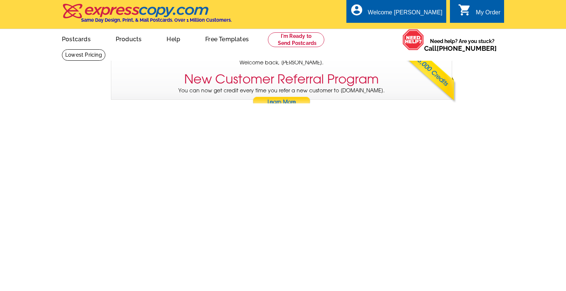 This screenshot has width=566, height=291. I want to click on div: My Order, so click(488, 14).